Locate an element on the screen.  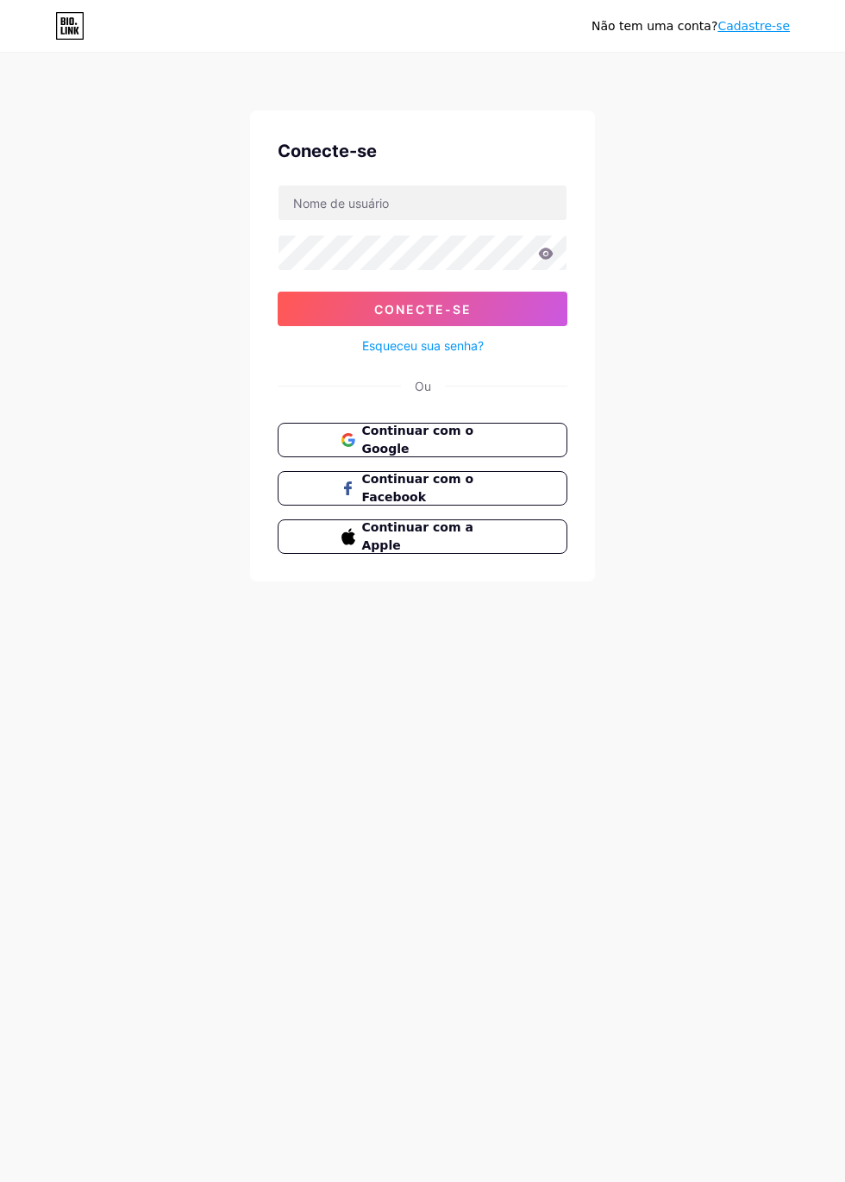
font: Cadastre-se is located at coordinates (754, 26).